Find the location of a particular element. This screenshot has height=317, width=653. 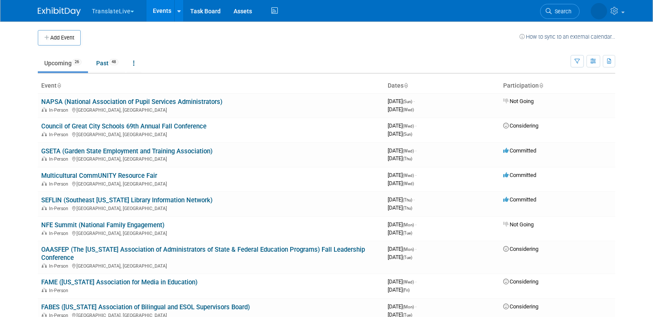

a: GSETA (Garden State Employment and Training Association) is located at coordinates (127, 151).